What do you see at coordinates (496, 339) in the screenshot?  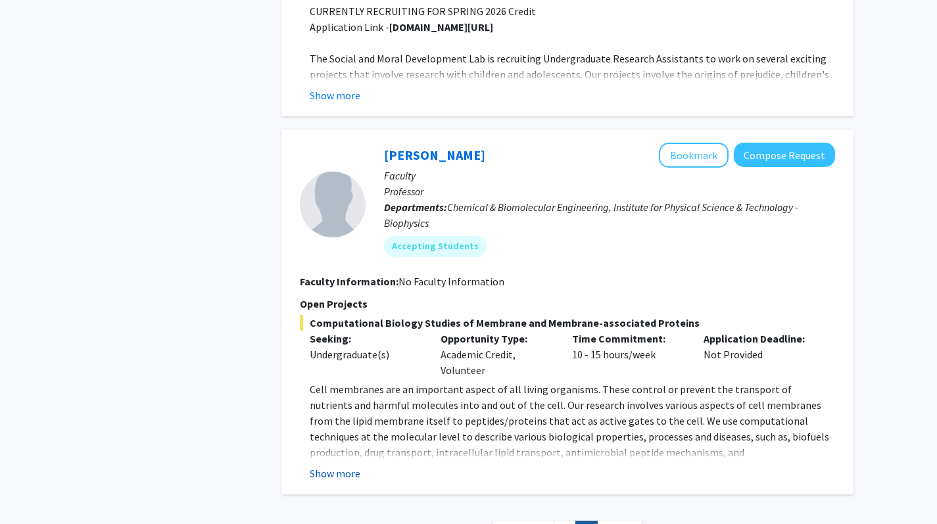 I see `p: Opportunity Type:` at bounding box center [496, 339].